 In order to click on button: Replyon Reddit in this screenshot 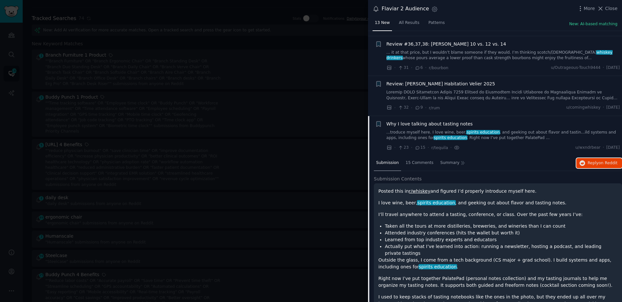, I will do `click(599, 164)`.